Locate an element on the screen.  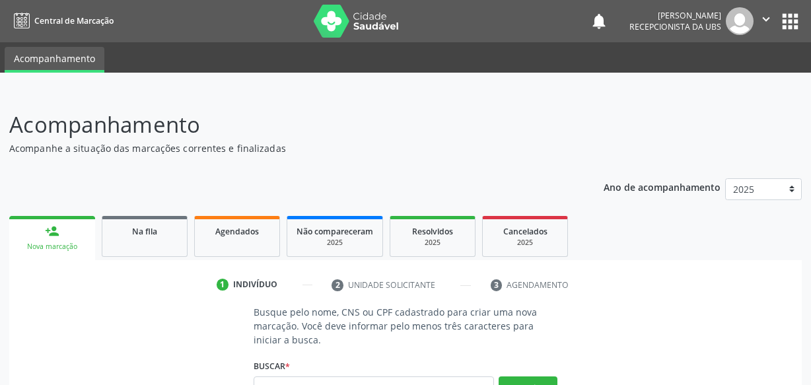
span: Central de Marcação is located at coordinates (74, 20).